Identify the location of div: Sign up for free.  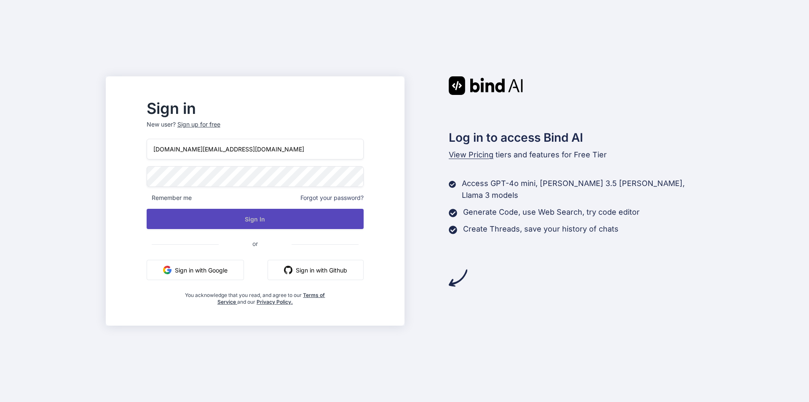
(199, 124).